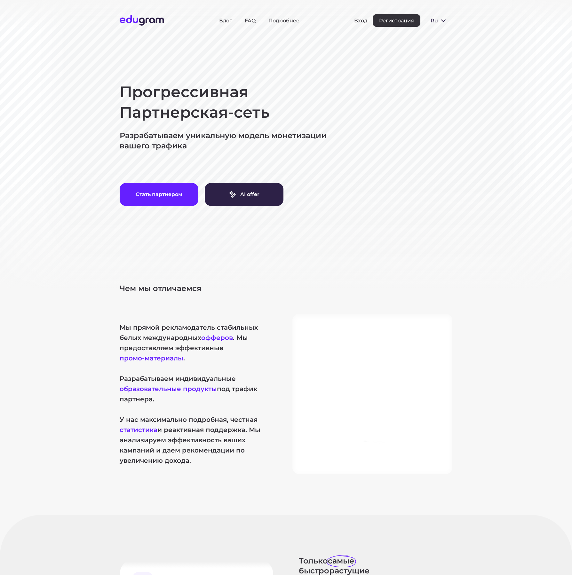 The width and height of the screenshot is (572, 575). What do you see at coordinates (250, 20) in the screenshot?
I see `a: FAQ` at bounding box center [250, 20].